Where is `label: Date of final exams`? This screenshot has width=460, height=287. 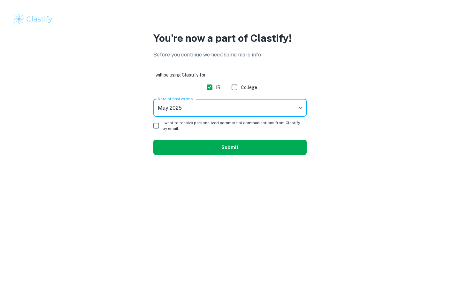
label: Date of final exams is located at coordinates (175, 99).